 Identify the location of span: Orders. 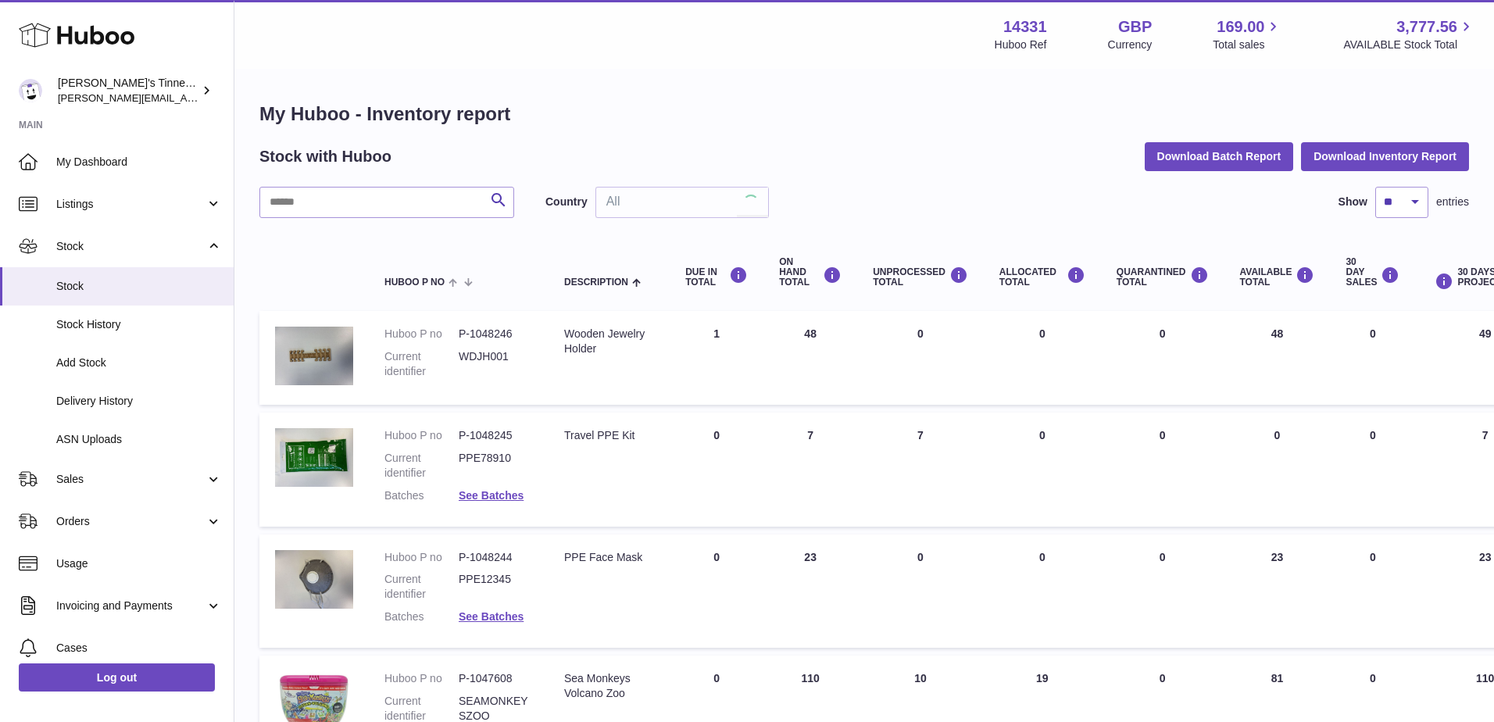
(131, 521).